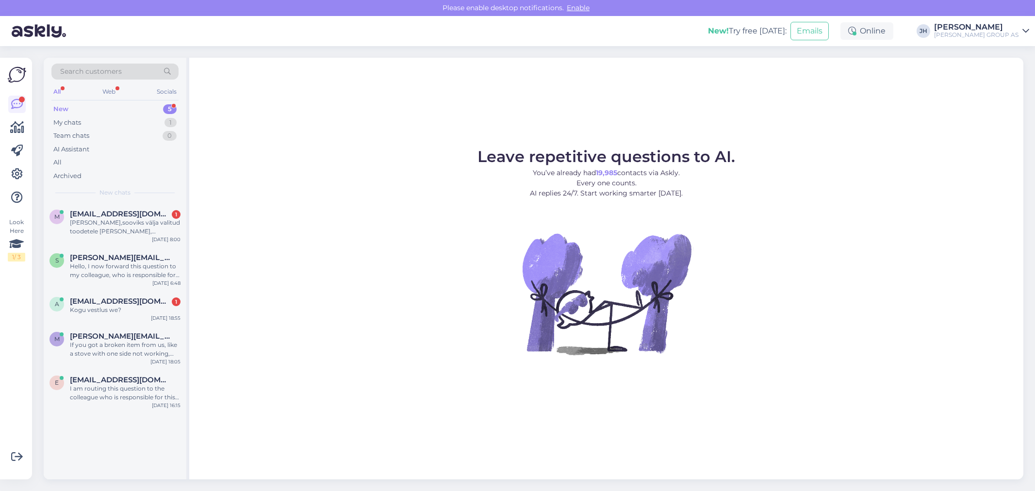  What do you see at coordinates (17, 240) in the screenshot?
I see `div: Look Here` at bounding box center [17, 240].